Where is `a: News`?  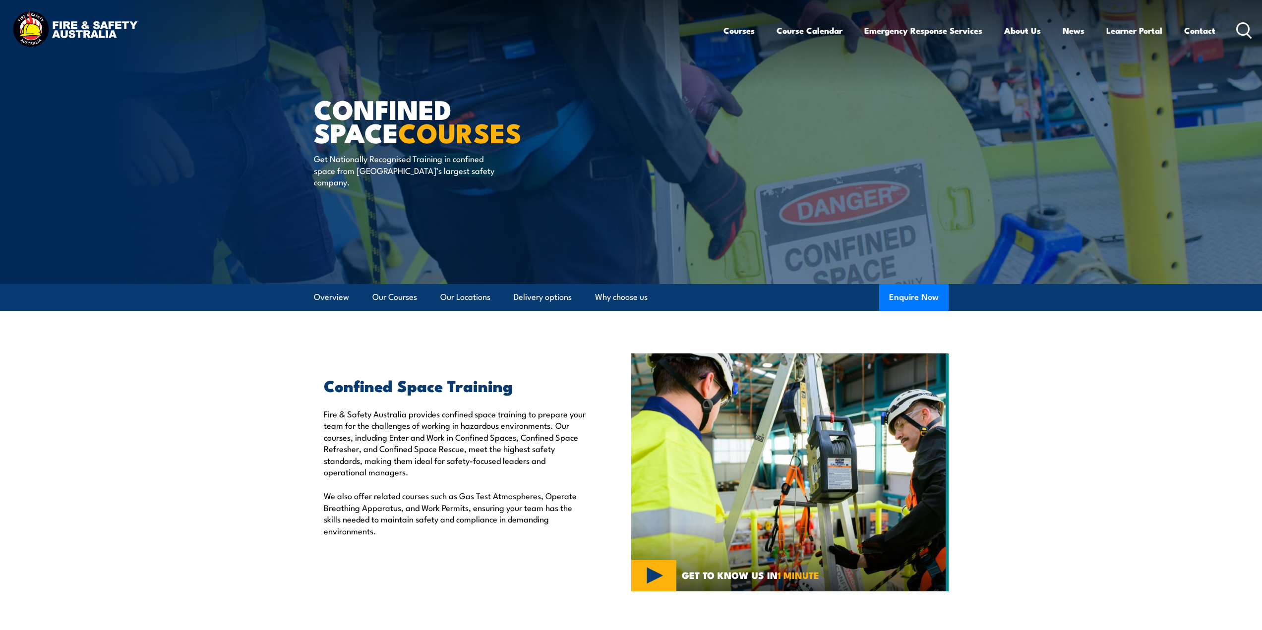 a: News is located at coordinates (1074, 30).